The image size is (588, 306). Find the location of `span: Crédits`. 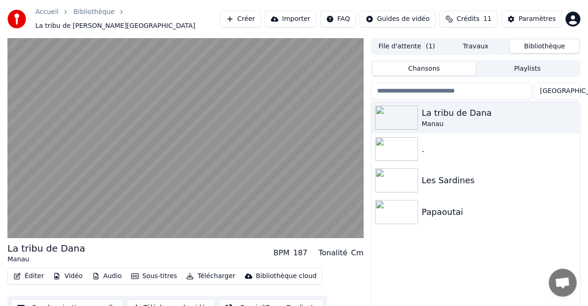

span: Crédits is located at coordinates (468, 19).